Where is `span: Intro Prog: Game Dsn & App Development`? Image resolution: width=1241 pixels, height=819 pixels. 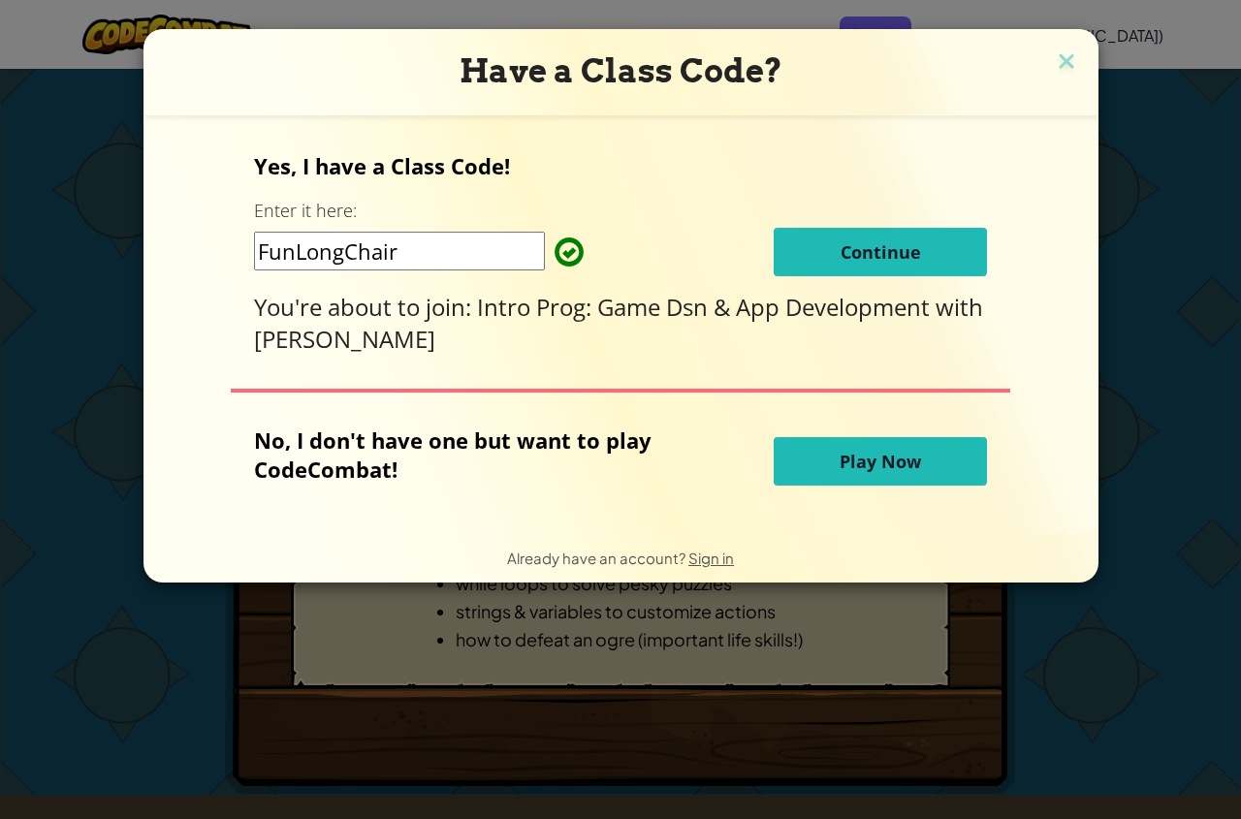 span: Intro Prog: Game Dsn & App Development is located at coordinates (706, 306).